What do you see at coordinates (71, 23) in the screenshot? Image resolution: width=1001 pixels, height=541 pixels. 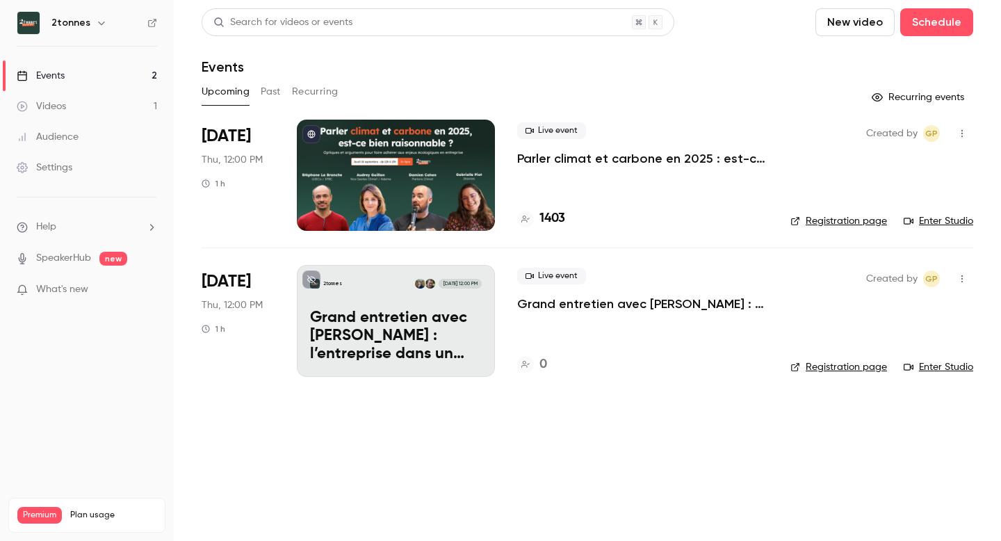 I see `h6: 2tonnes` at bounding box center [71, 23].